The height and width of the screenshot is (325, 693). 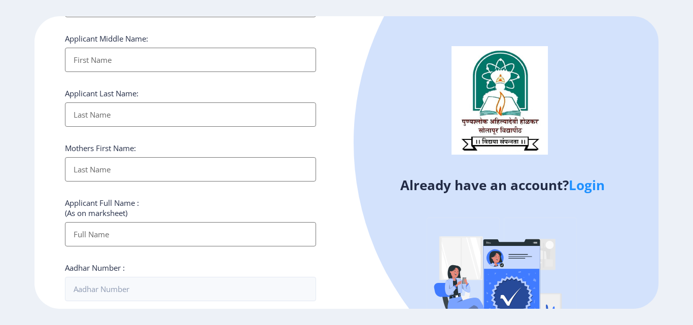 I want to click on label: Applicant Last Name:, so click(x=101, y=93).